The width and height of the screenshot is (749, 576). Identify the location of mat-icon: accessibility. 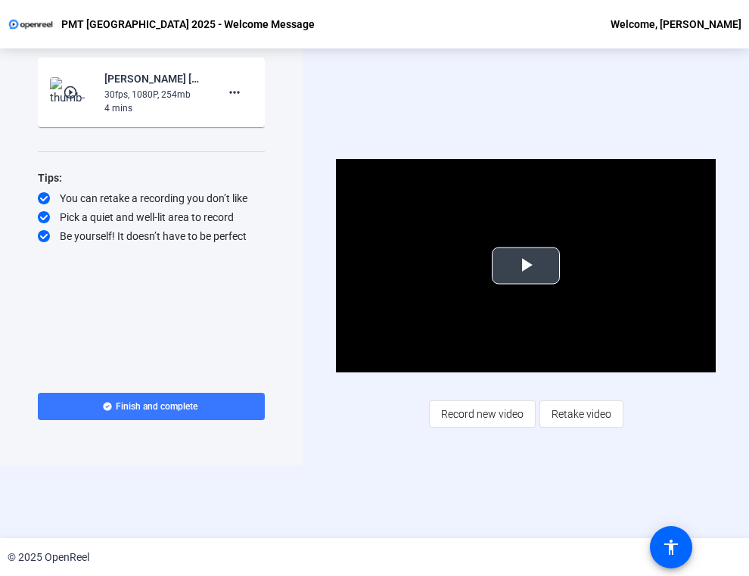
(671, 547).